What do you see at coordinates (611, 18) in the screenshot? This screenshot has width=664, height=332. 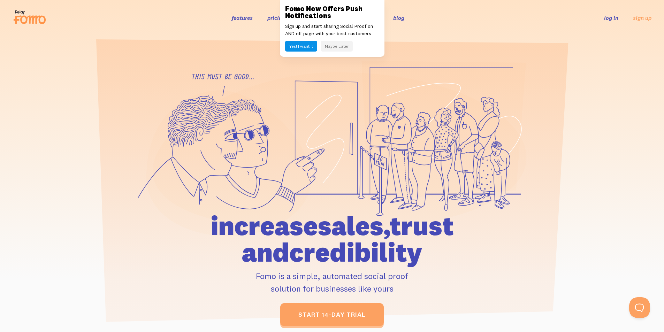 I see `a: log in` at bounding box center [611, 18].